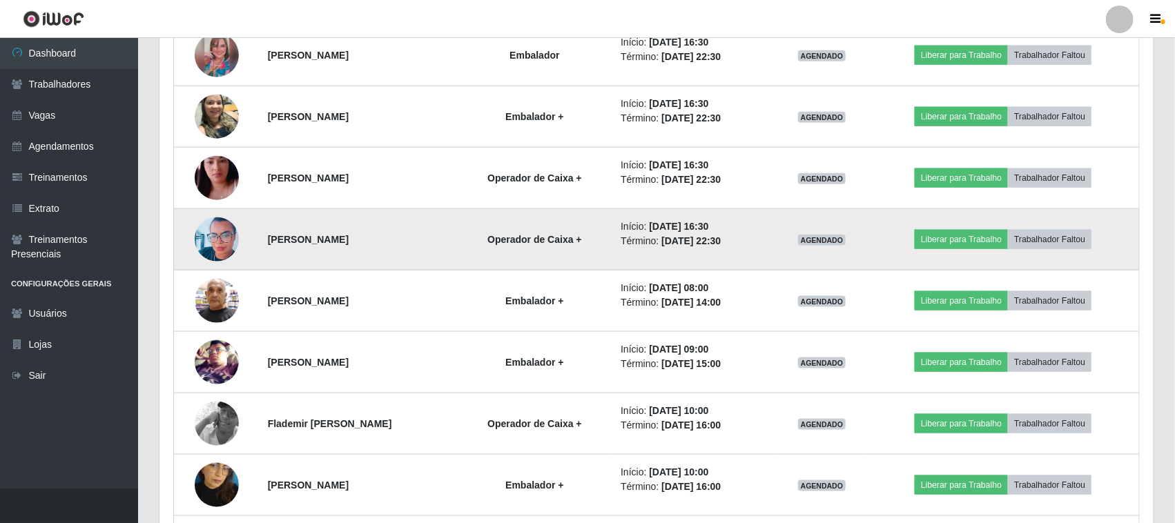 The width and height of the screenshot is (1175, 523). Describe the element at coordinates (217, 116) in the screenshot. I see `img: 1745102593554.jpeg` at that location.